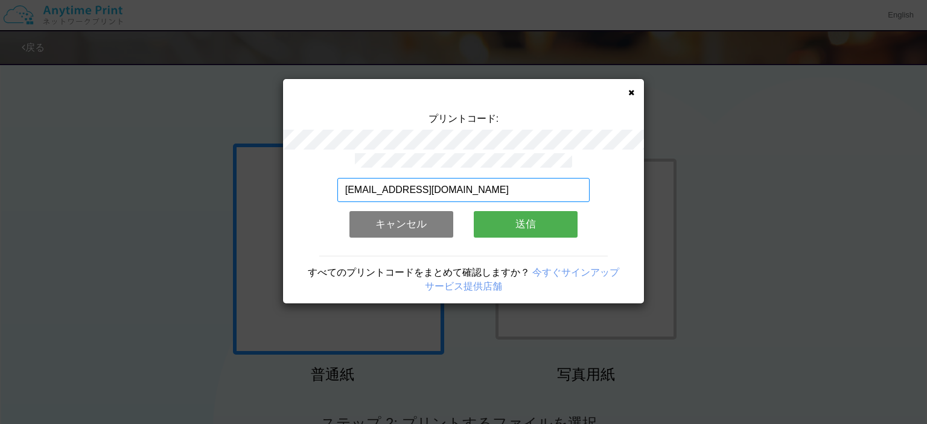 The height and width of the screenshot is (424, 927). Describe the element at coordinates (463, 190) in the screenshot. I see `input: メールアドレス` at that location.